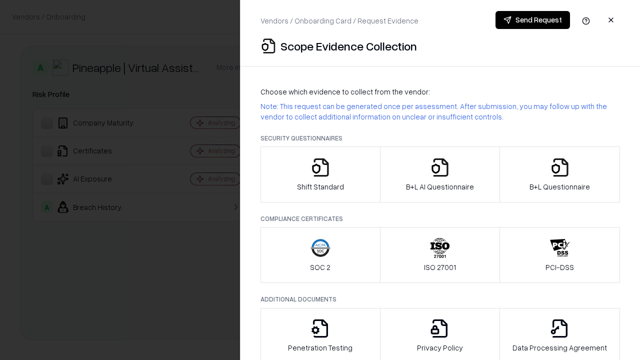  What do you see at coordinates (559, 255) in the screenshot?
I see `button: PCI-DSS` at bounding box center [559, 255].